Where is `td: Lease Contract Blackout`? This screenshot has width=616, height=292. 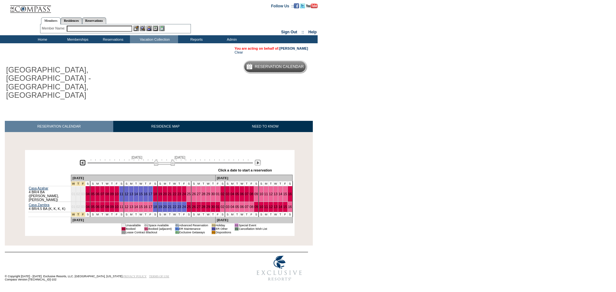
td: Lease Contract Blackout is located at coordinates (148, 232).